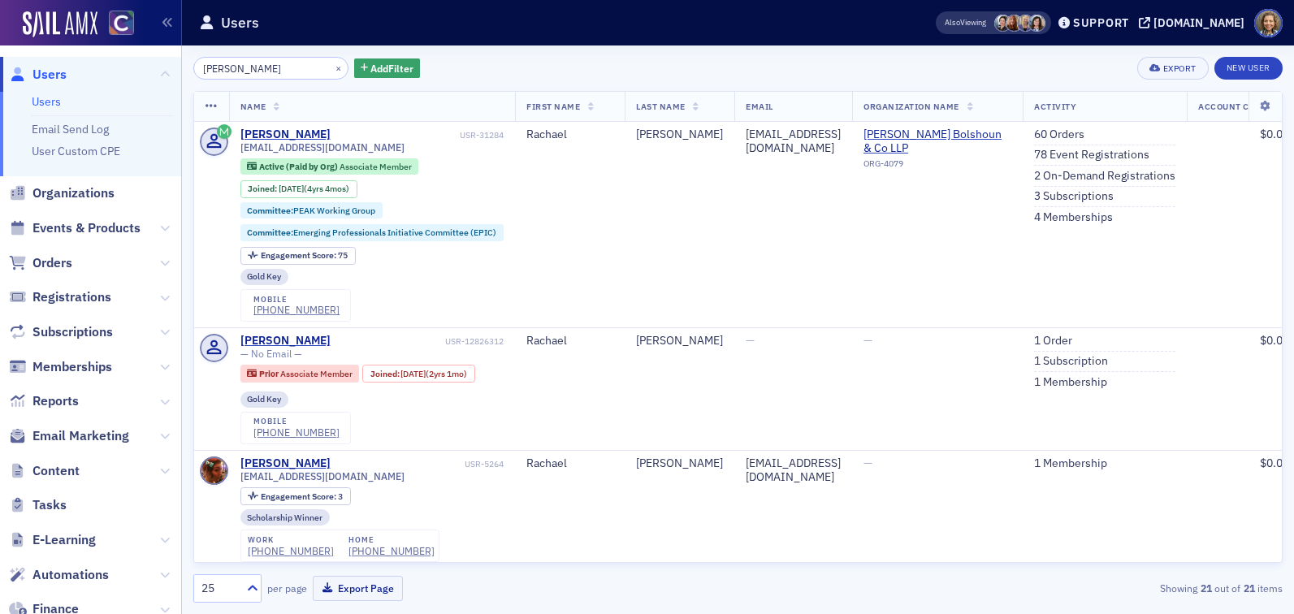 Image resolution: width=1294 pixels, height=614 pixels. What do you see at coordinates (61, 332) in the screenshot?
I see `a: Subscriptions` at bounding box center [61, 332].